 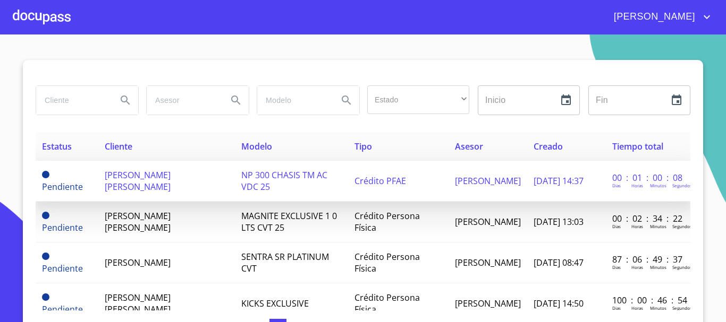 I want to click on span: KICKS EXCLUSIVE, so click(x=275, y=304).